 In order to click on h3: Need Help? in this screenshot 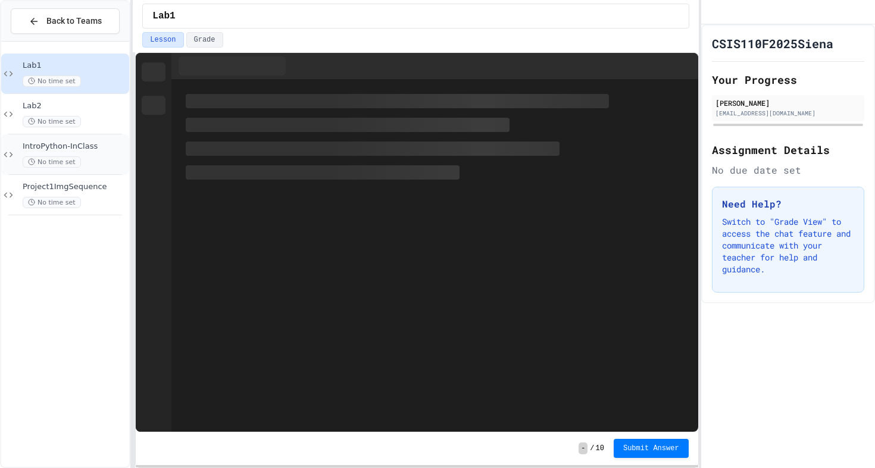, I will do `click(788, 204)`.